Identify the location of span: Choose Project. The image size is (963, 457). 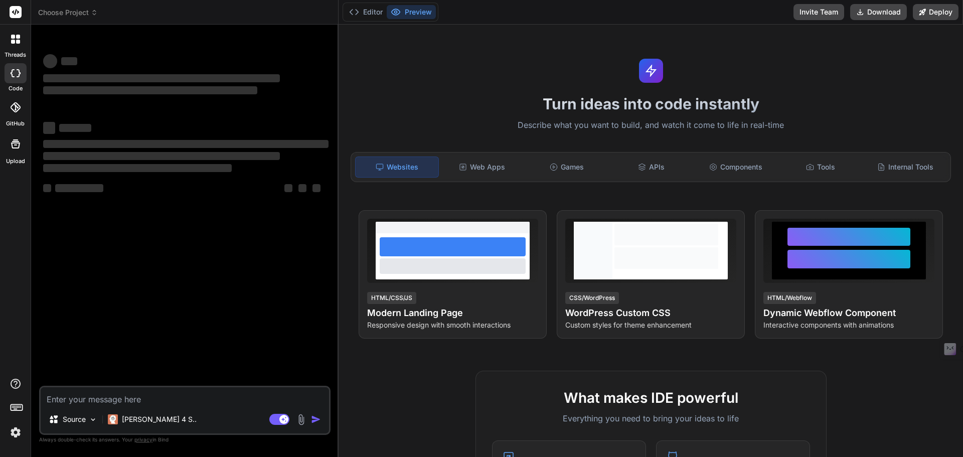
(68, 13).